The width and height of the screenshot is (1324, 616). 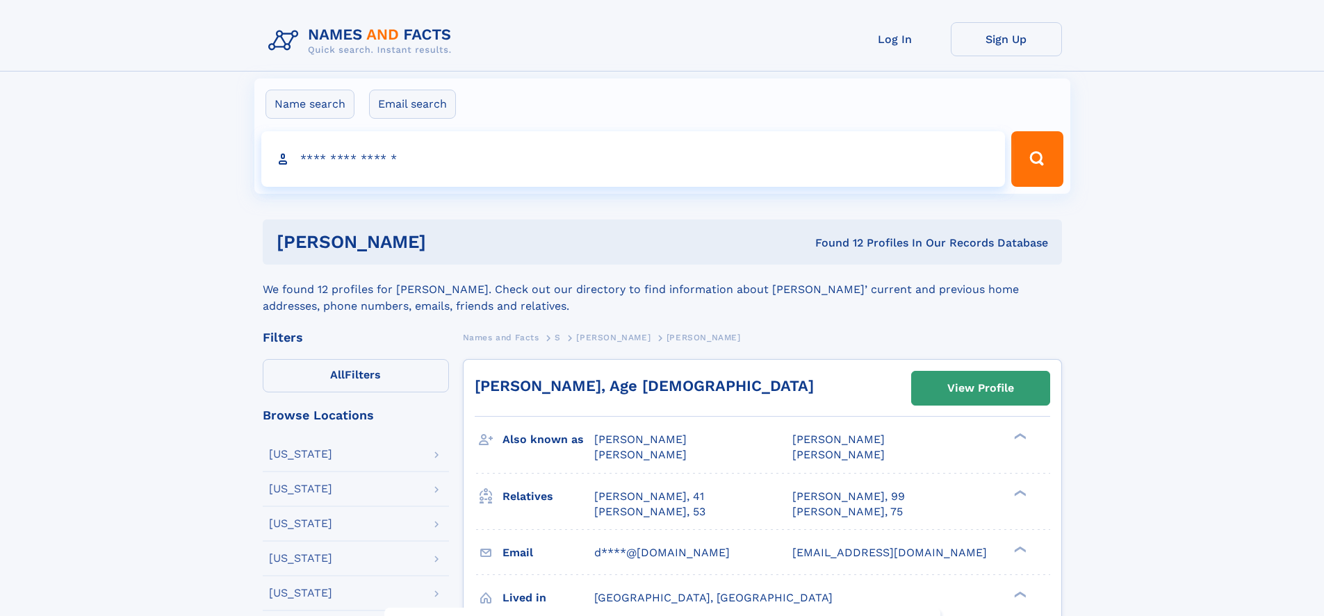 I want to click on button: Search Button, so click(x=1037, y=159).